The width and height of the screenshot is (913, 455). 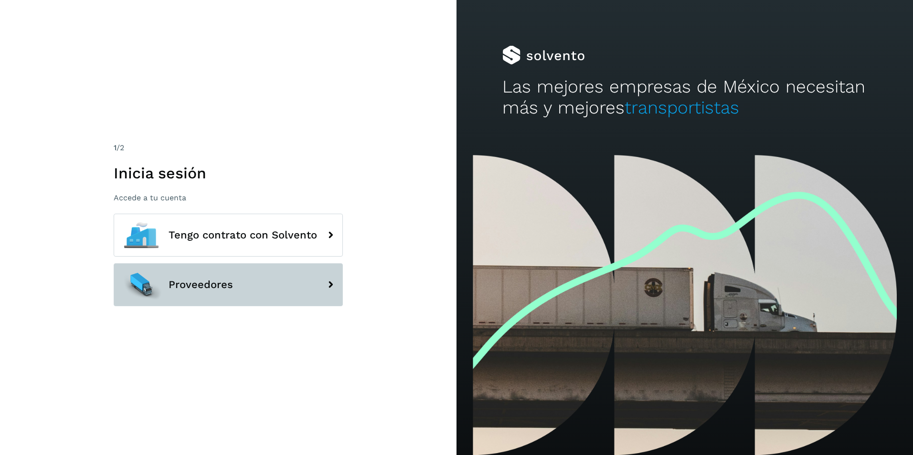 What do you see at coordinates (685, 97) in the screenshot?
I see `h2: Las mejores empresas de México necesitan más y mejores` at bounding box center [685, 97].